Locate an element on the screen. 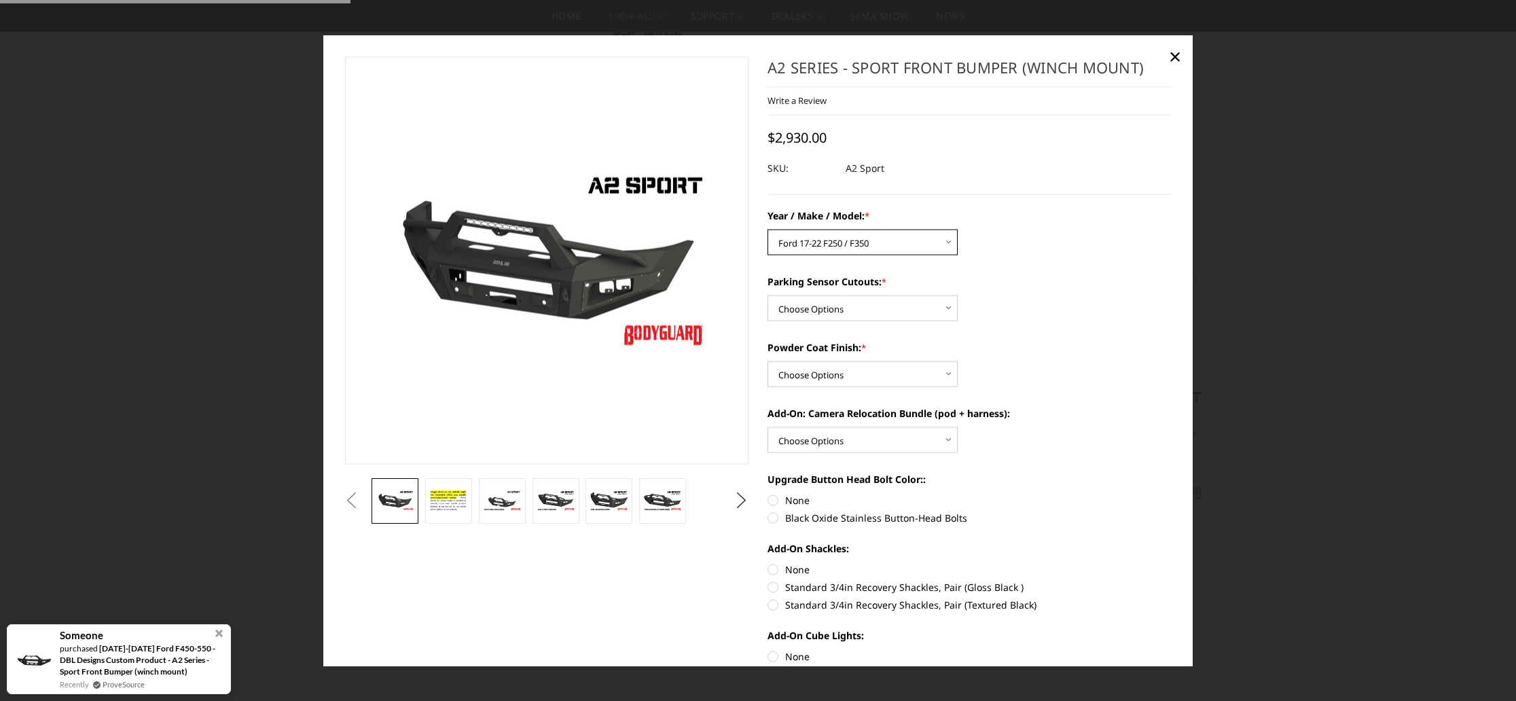 The height and width of the screenshot is (701, 1516). h1: A2 Series - Sport Front Bumper (winch mount) is located at coordinates (969, 71).